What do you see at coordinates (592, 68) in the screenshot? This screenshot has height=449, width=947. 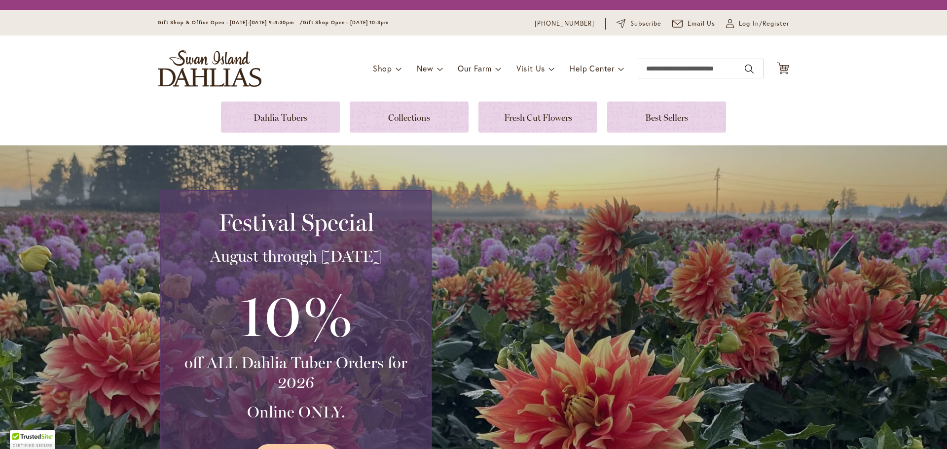 I see `span: Help Center` at bounding box center [592, 68].